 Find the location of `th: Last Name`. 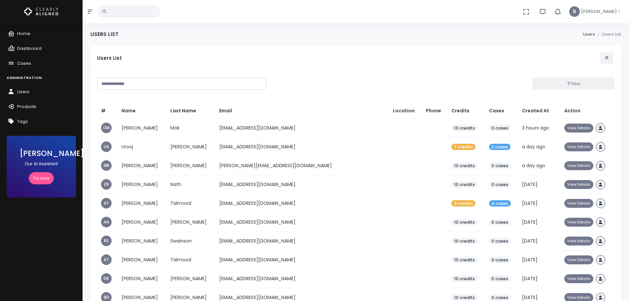

th: Last Name is located at coordinates (191, 111).